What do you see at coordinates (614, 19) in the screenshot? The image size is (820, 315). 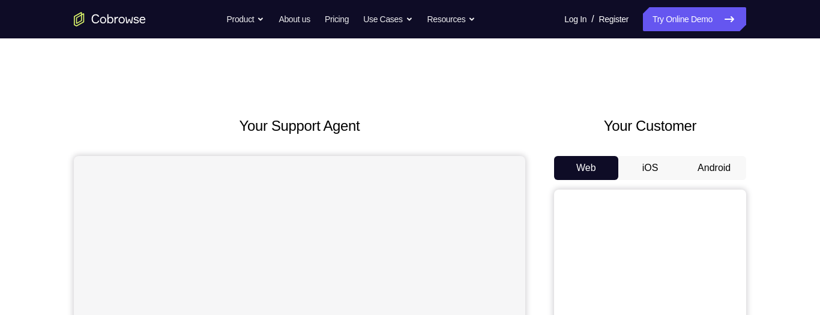 I see `a: Register` at bounding box center [614, 19].